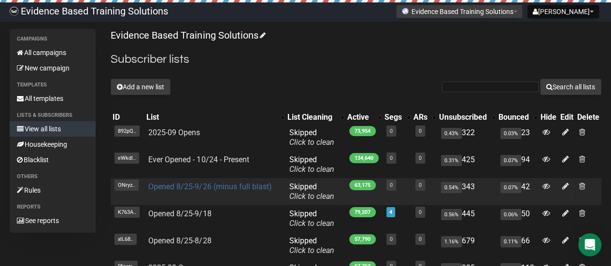 This screenshot has width=611, height=266. Describe the element at coordinates (393, 117) in the screenshot. I see `div: Segs` at that location.